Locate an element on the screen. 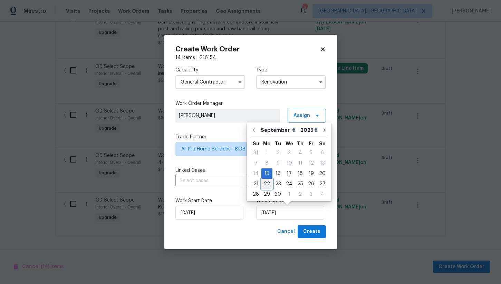  div: 30 is located at coordinates (278, 194).